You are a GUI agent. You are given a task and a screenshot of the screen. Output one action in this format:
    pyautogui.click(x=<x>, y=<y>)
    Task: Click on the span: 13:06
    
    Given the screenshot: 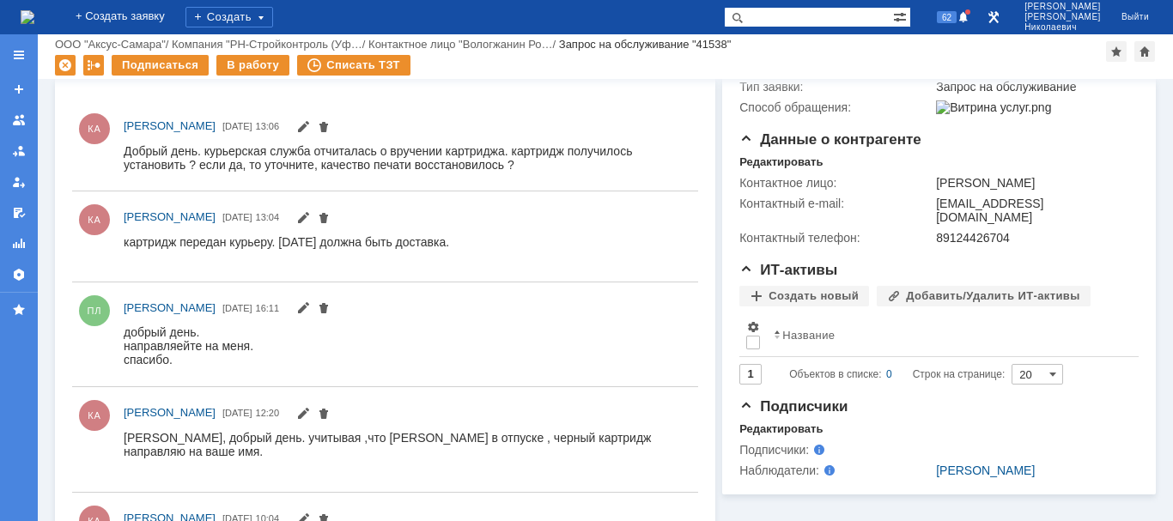 What is the action you would take?
    pyautogui.click(x=268, y=126)
    